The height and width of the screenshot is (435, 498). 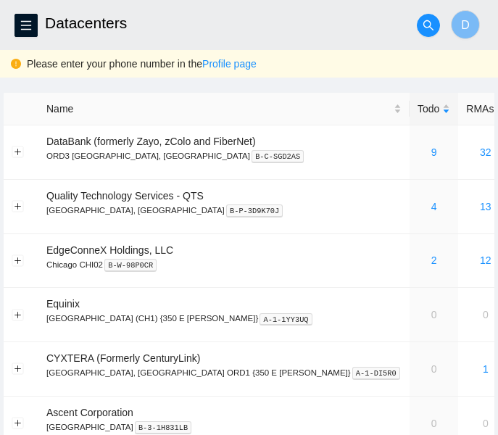 What do you see at coordinates (224, 264) in the screenshot?
I see `p: Chicago CHI02` at bounding box center [224, 264].